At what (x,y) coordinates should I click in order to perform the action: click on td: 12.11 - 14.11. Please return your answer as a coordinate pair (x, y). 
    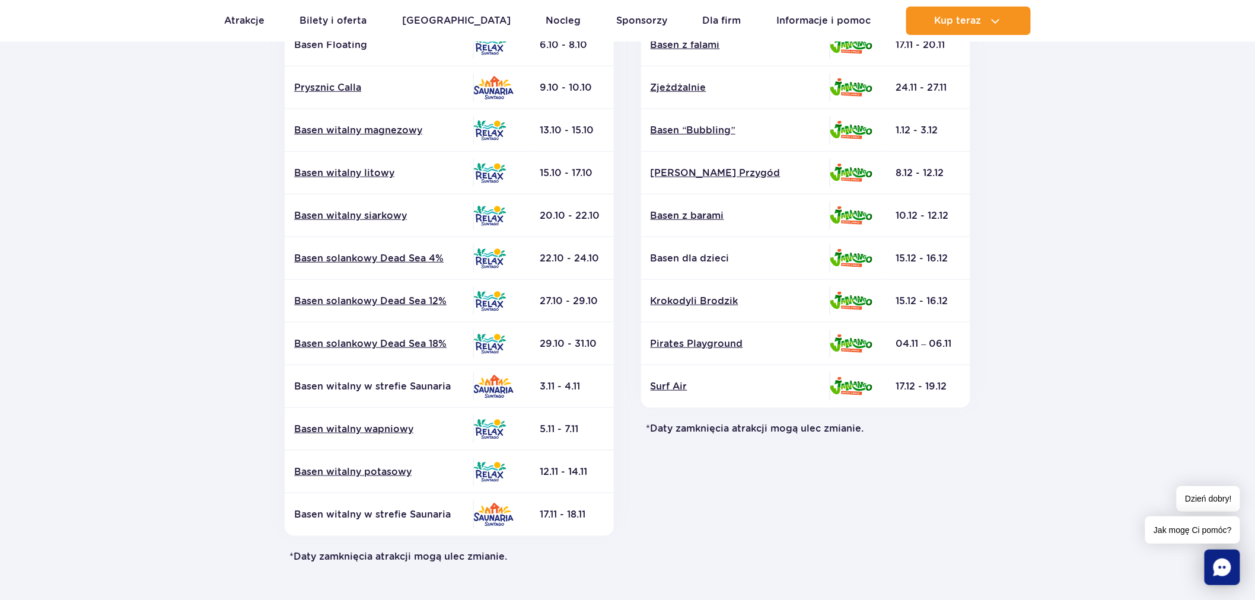
    Looking at the image, I should click on (572, 472).